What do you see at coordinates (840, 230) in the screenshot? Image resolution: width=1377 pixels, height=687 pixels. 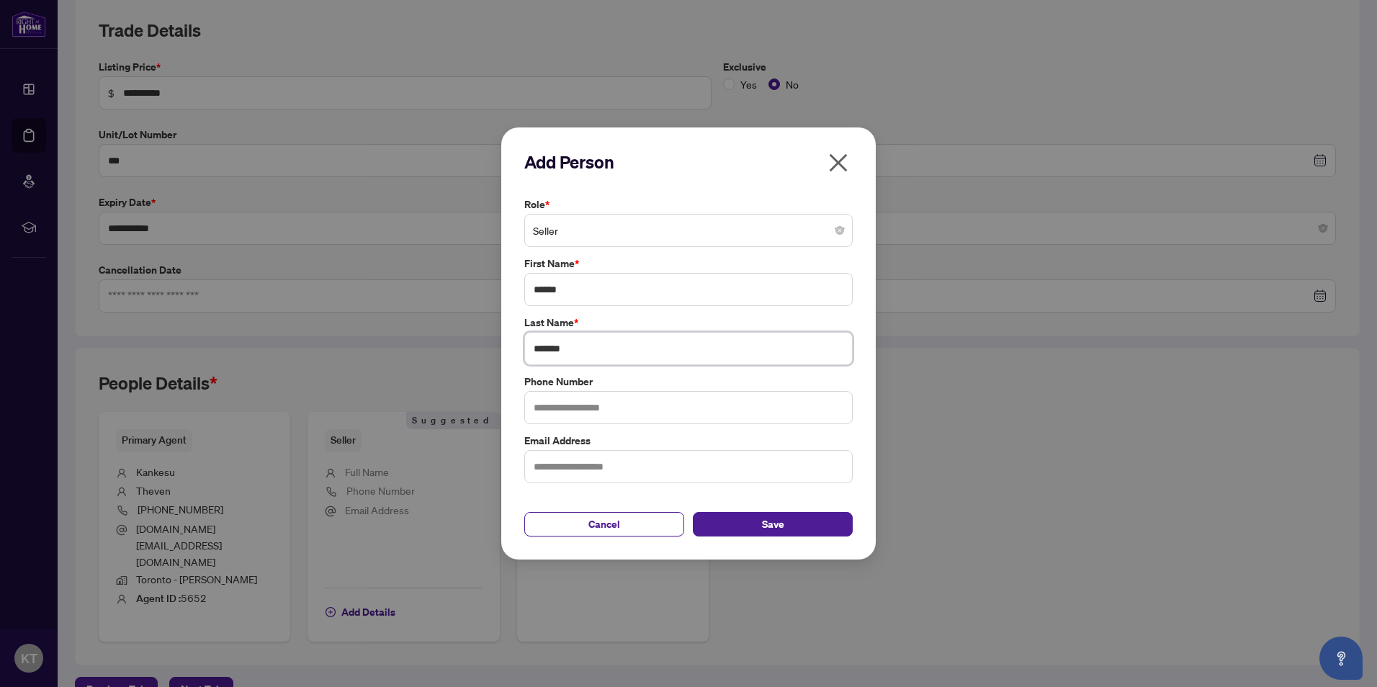 I see `span: close-circle` at bounding box center [840, 230].